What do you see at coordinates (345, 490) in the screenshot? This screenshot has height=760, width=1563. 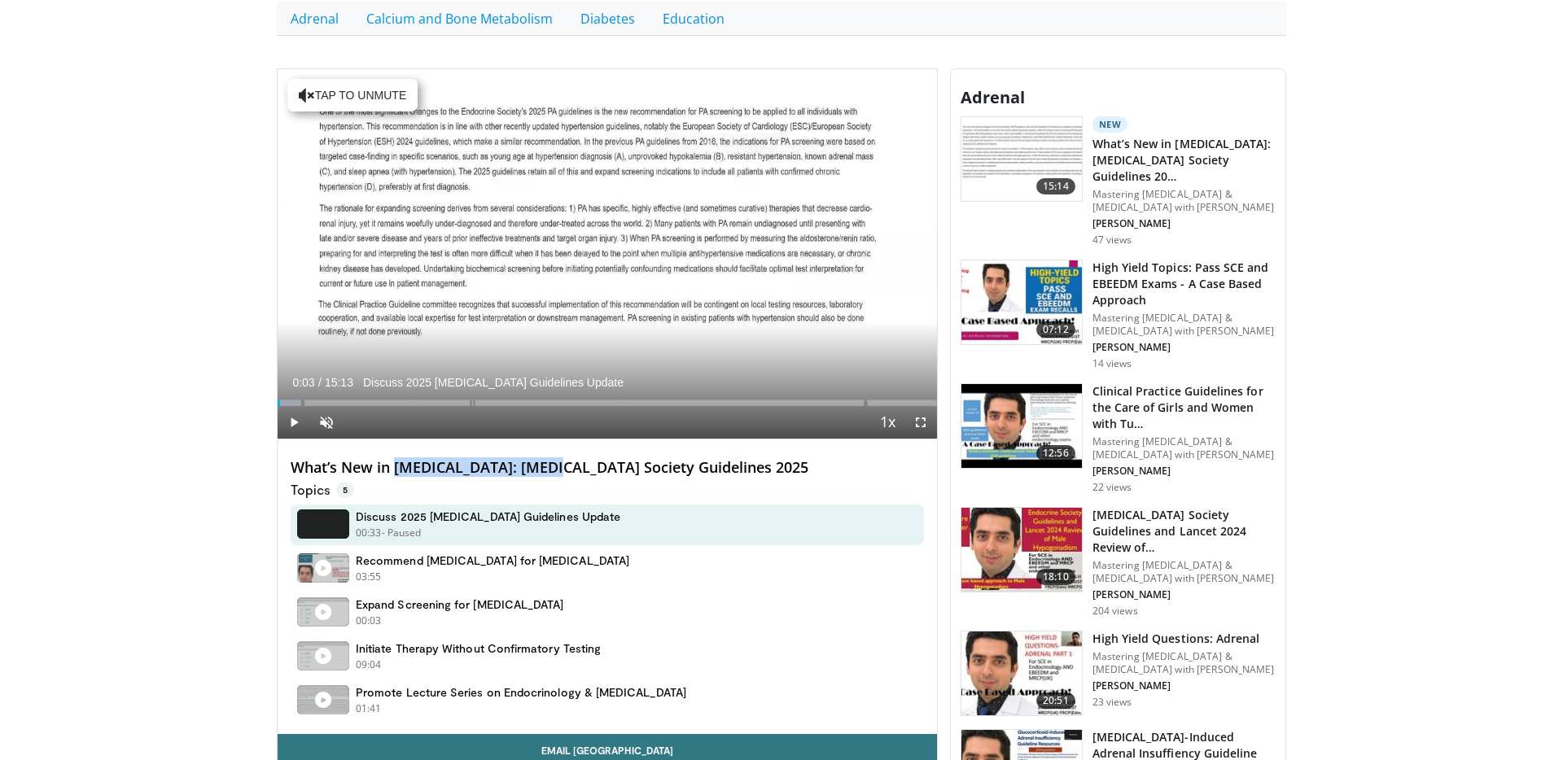 I see `span: 5` at bounding box center [345, 490].